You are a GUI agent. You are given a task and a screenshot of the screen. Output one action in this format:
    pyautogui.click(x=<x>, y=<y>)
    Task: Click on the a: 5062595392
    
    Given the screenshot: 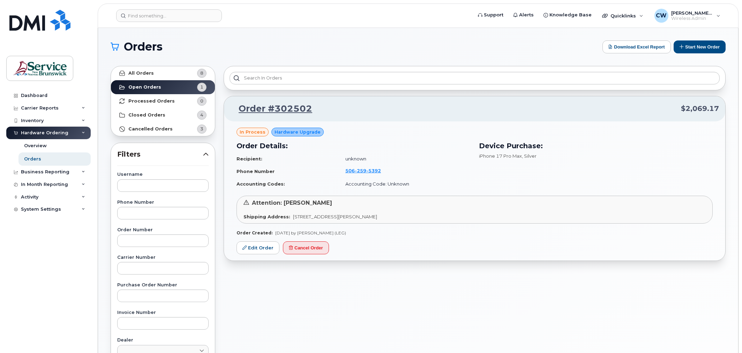 What is the action you would take?
    pyautogui.click(x=368, y=171)
    